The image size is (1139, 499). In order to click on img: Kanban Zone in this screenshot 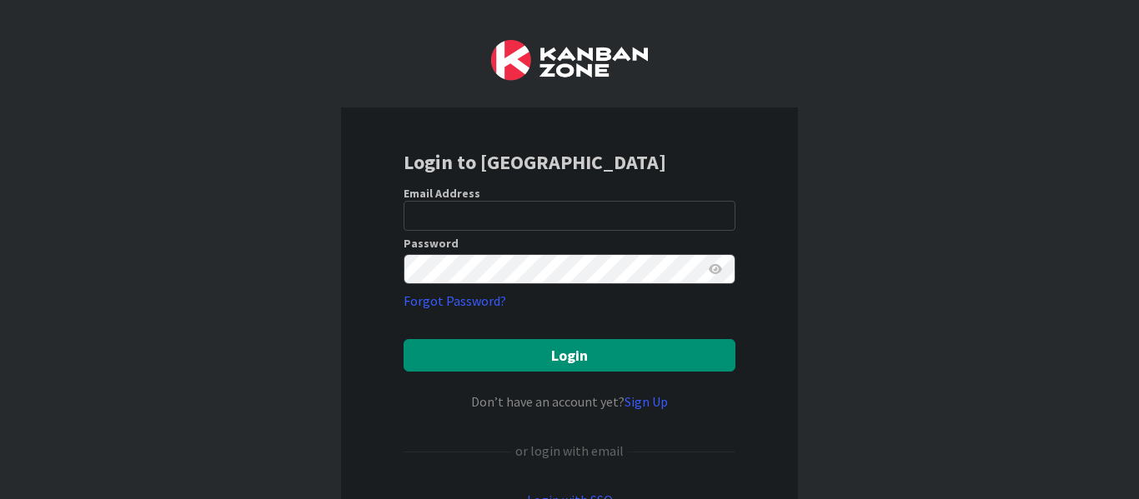, I will do `click(569, 60)`.